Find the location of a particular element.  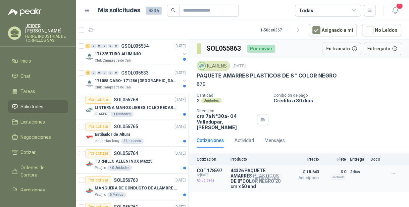

p: 2 días is located at coordinates (359, 172).